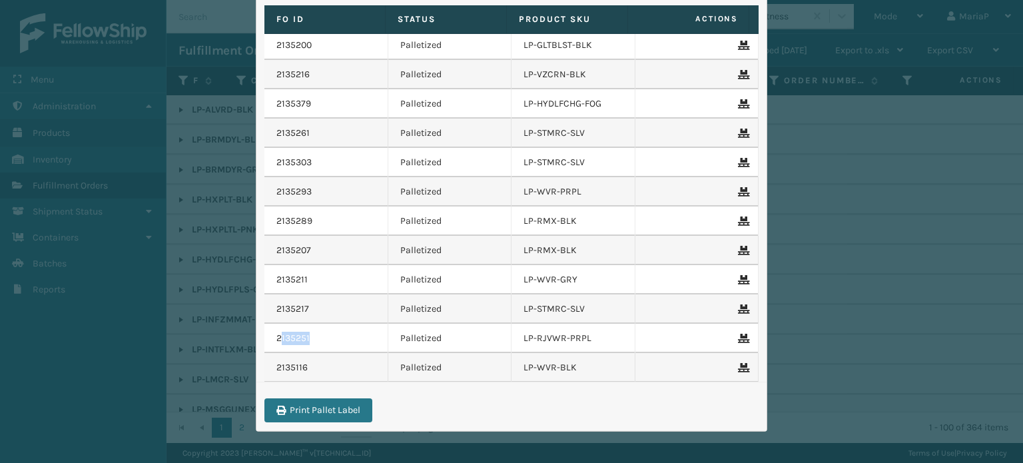  I want to click on a: 2135261, so click(293, 133).